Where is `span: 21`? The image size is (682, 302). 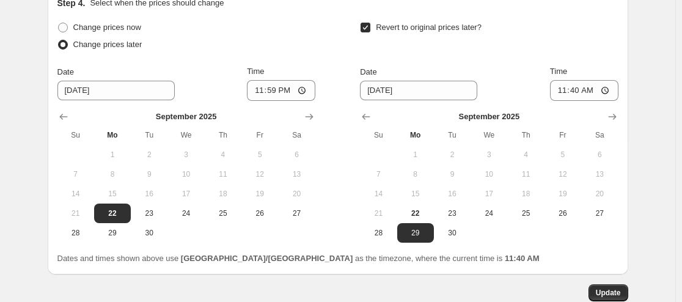
span: 21 is located at coordinates (378, 213).